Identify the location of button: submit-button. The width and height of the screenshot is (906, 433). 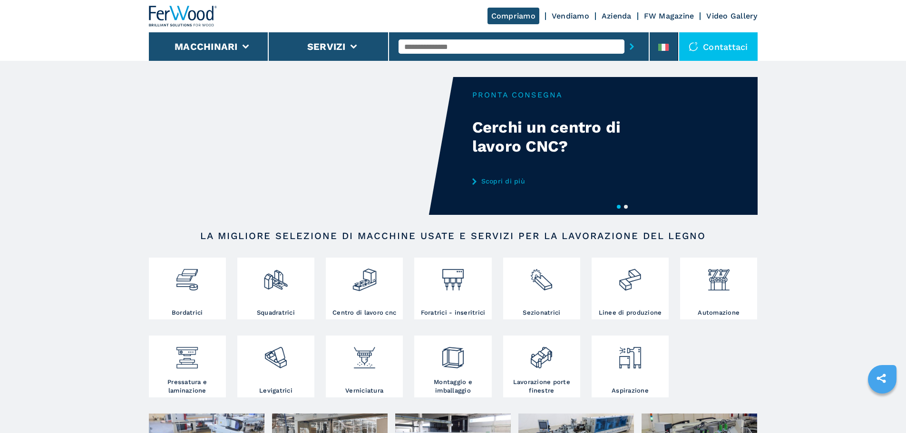
(631, 47).